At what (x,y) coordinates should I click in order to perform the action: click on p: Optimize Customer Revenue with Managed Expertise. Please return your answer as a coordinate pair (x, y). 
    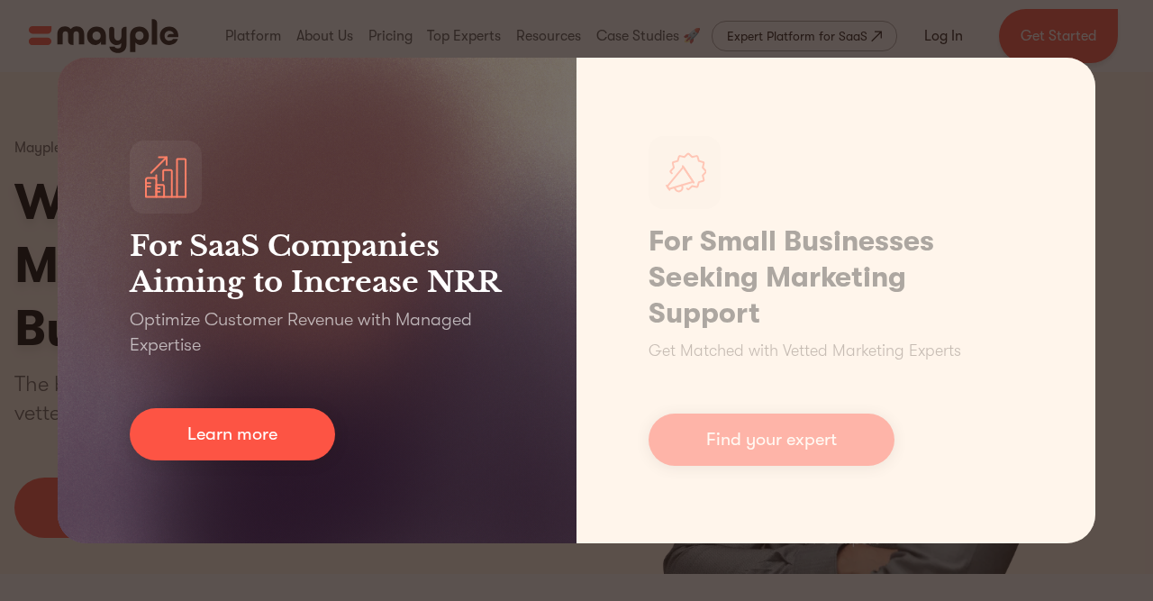
    Looking at the image, I should click on (317, 332).